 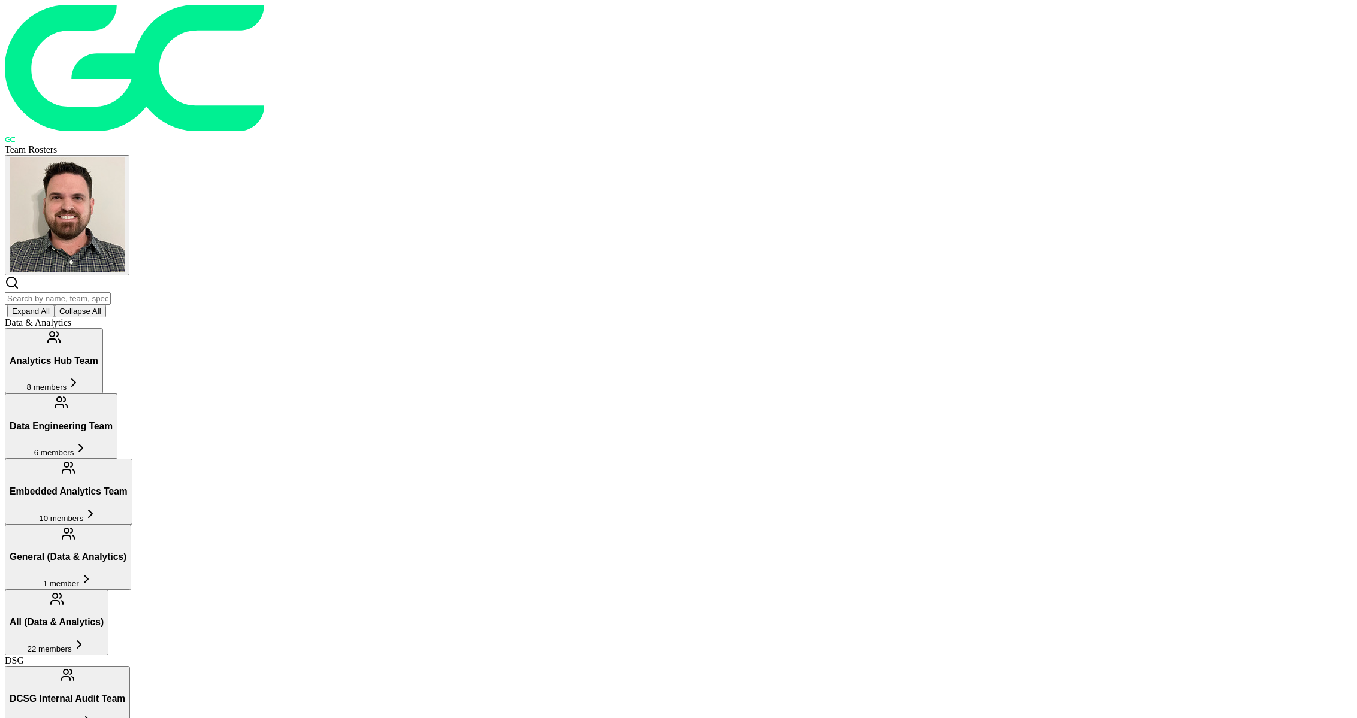 What do you see at coordinates (68, 491) in the screenshot?
I see `button: Embedded Analytics Team10 members` at bounding box center [68, 491].